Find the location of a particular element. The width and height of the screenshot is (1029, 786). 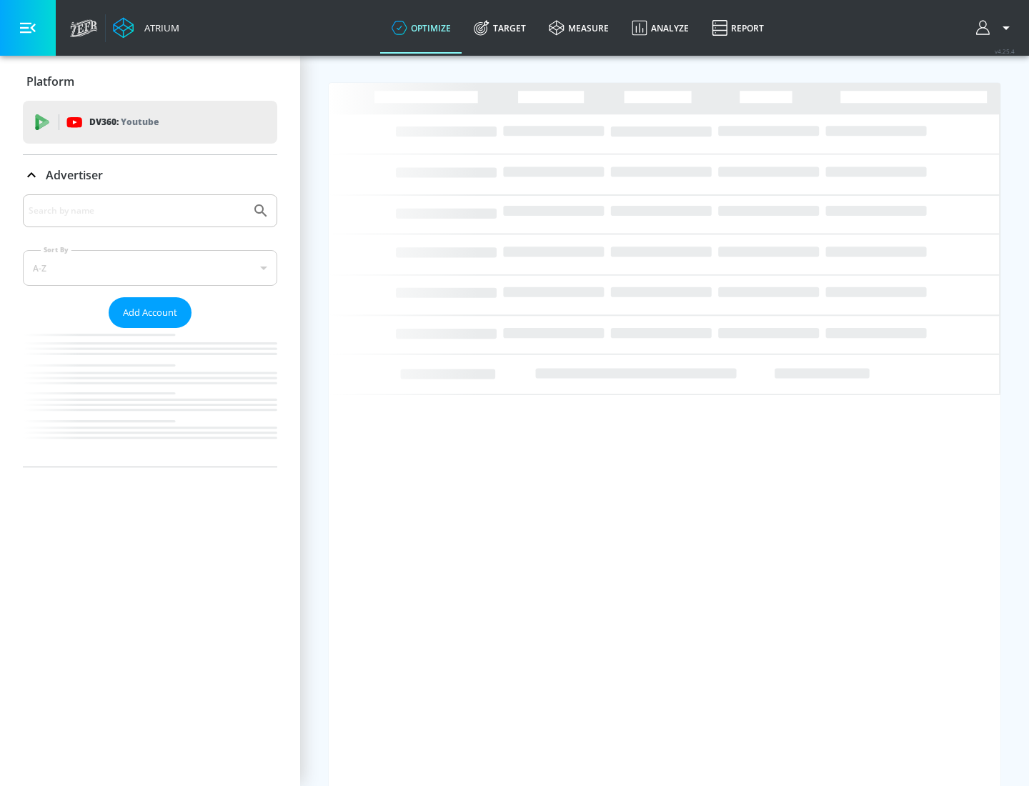

label: Sort By is located at coordinates (56, 249).